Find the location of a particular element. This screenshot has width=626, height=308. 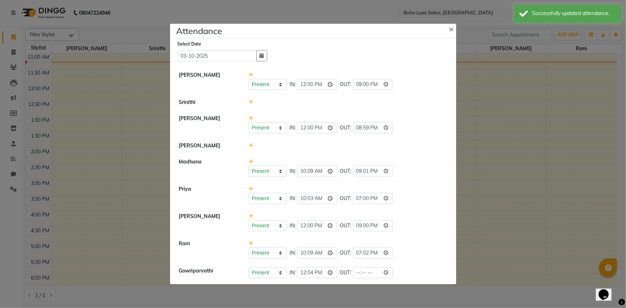

button: Close is located at coordinates (452, 29).